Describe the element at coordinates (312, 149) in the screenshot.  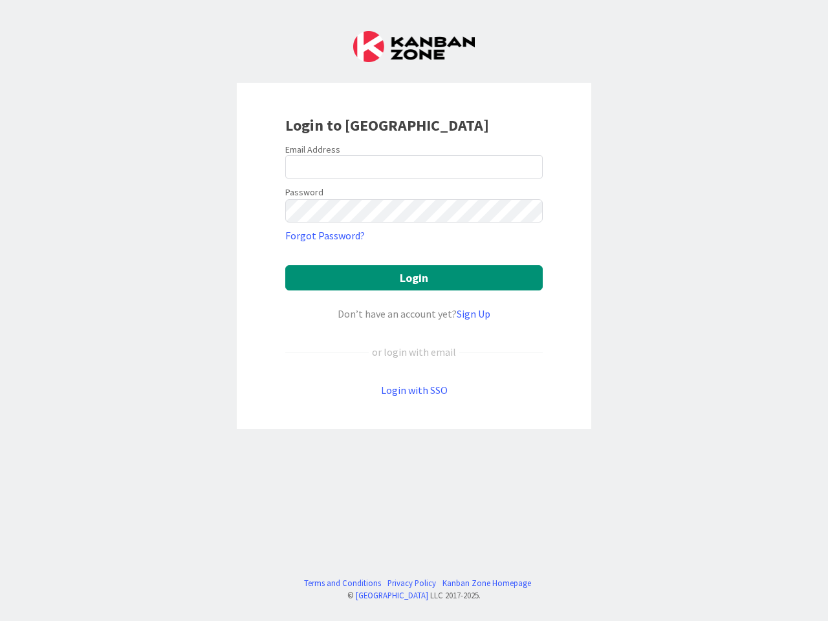
I see `label: Email Address` at that location.